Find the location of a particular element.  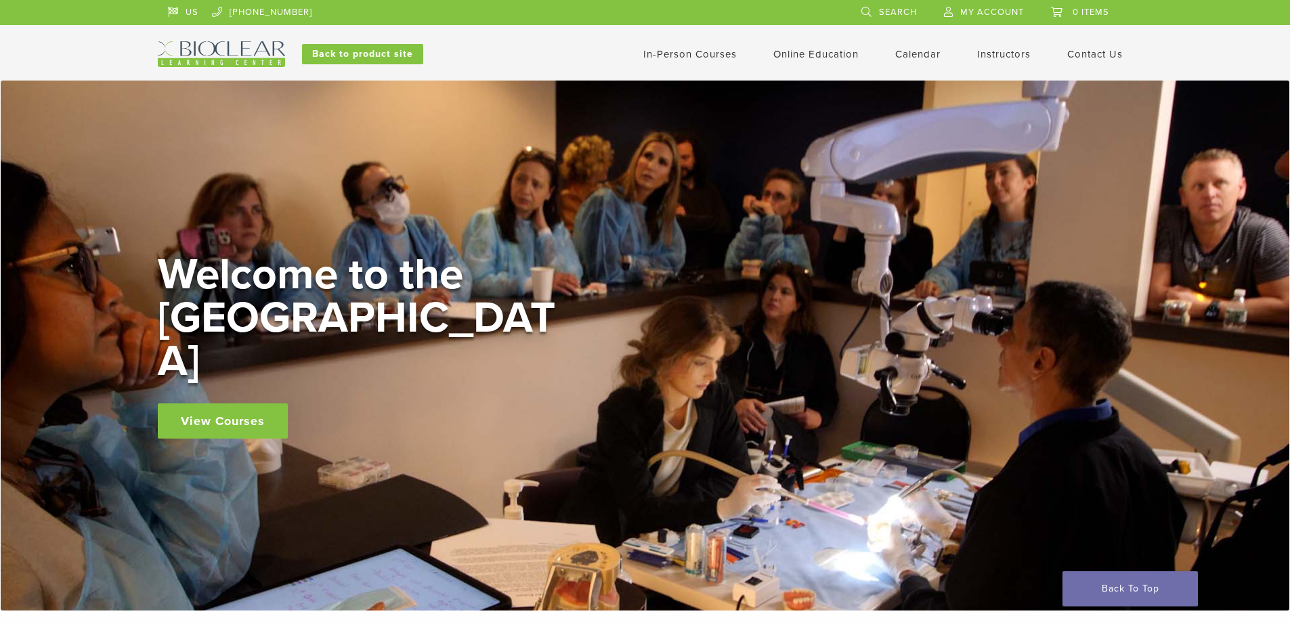

a: View Courses is located at coordinates (223, 421).